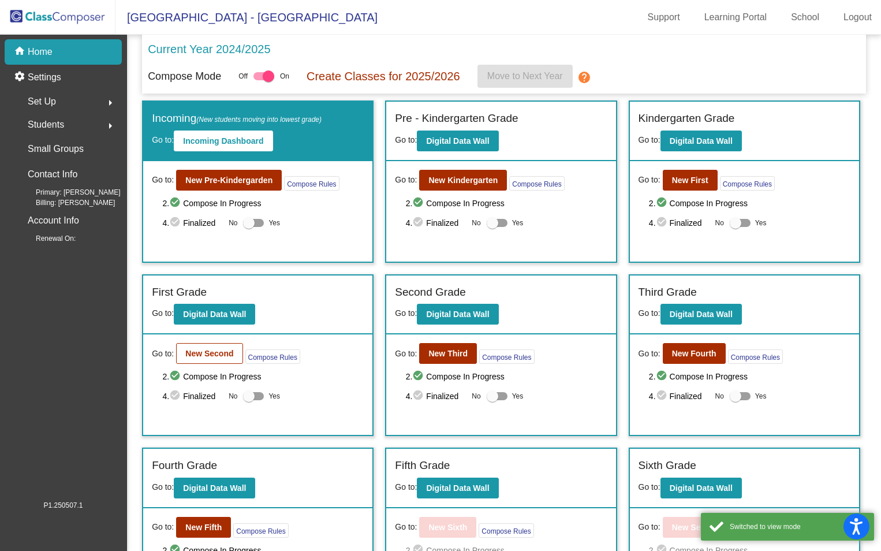 The width and height of the screenshot is (881, 551). Describe the element at coordinates (456, 118) in the screenshot. I see `label: Pre - Kindergarten Grade` at that location.